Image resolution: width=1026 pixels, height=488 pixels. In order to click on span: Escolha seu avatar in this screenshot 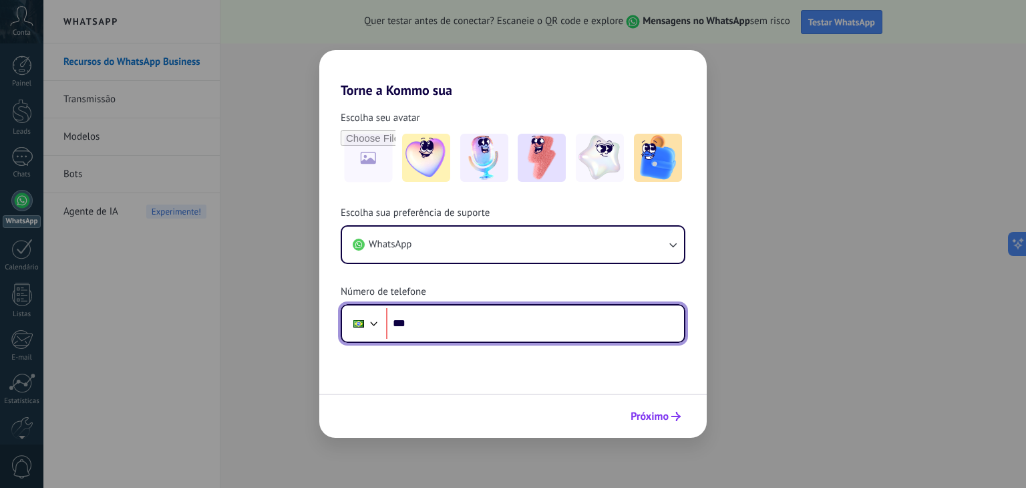, I will do `click(380, 118)`.